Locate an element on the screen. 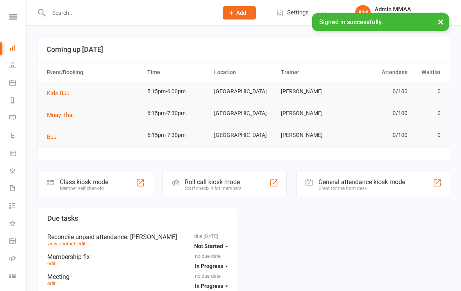  a: view contact is located at coordinates (61, 244).